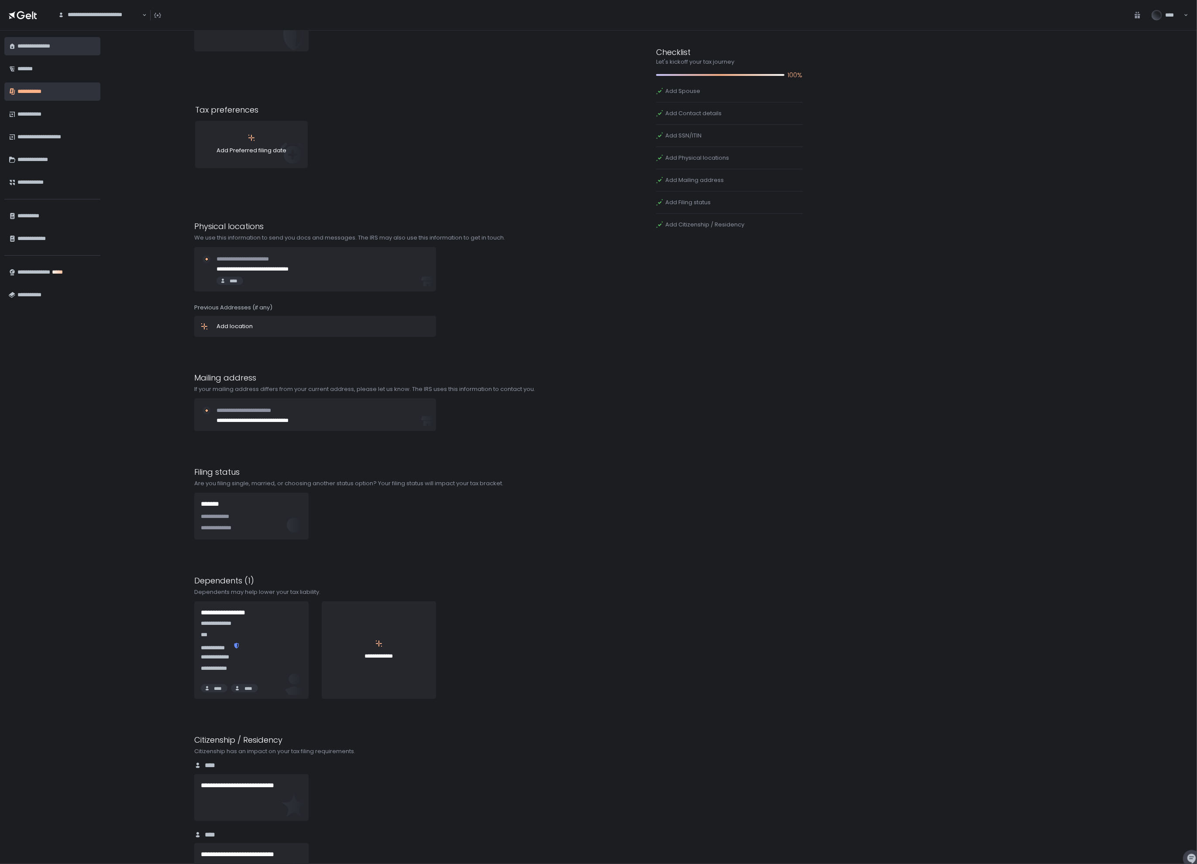  I want to click on div: Citizenship / Residency, so click(379, 740).